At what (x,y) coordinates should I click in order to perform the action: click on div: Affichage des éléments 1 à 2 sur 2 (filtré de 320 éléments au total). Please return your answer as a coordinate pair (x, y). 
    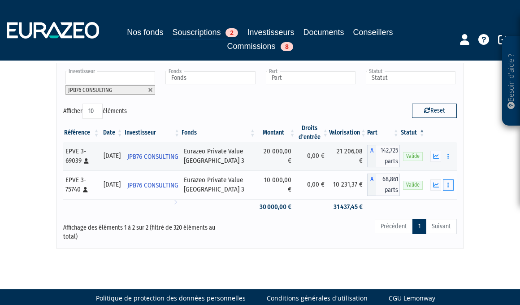
    Looking at the image, I should click on (141, 229).